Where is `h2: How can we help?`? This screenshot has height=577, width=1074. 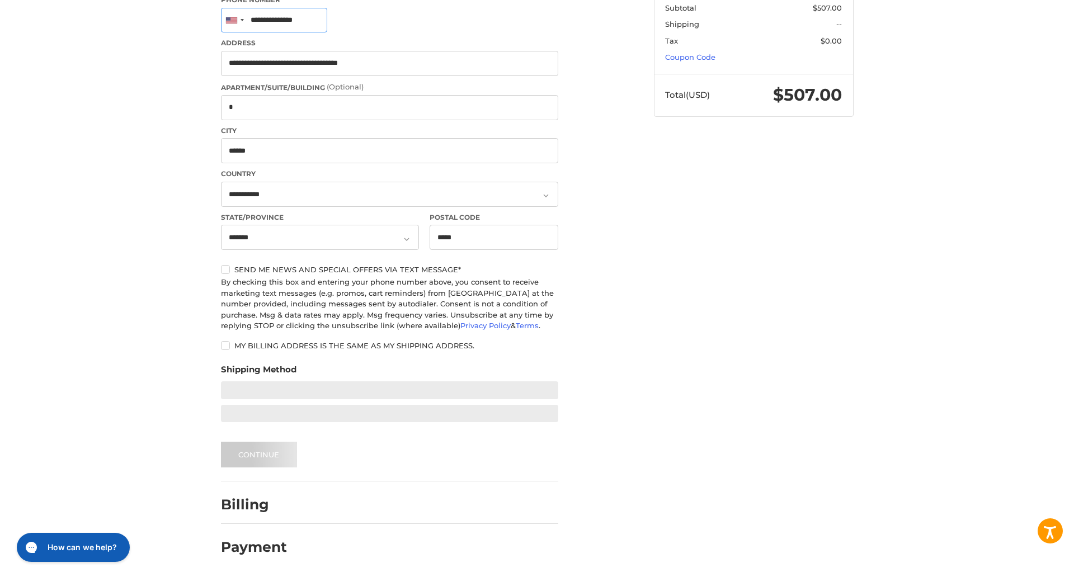
h2: How can we help? is located at coordinates (71, 18).